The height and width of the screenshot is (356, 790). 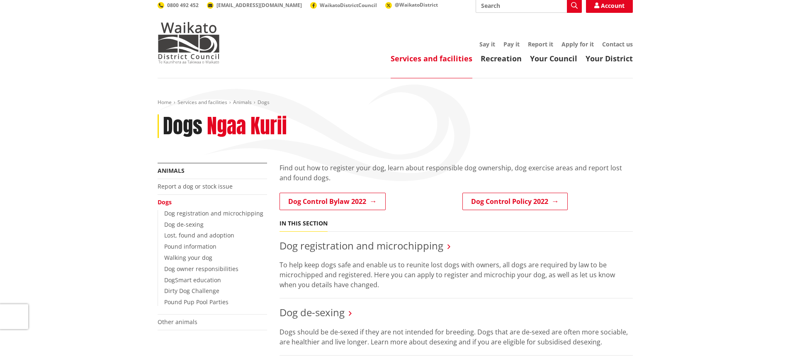 I want to click on a: WaikatoDistrictCouncil, so click(x=343, y=5).